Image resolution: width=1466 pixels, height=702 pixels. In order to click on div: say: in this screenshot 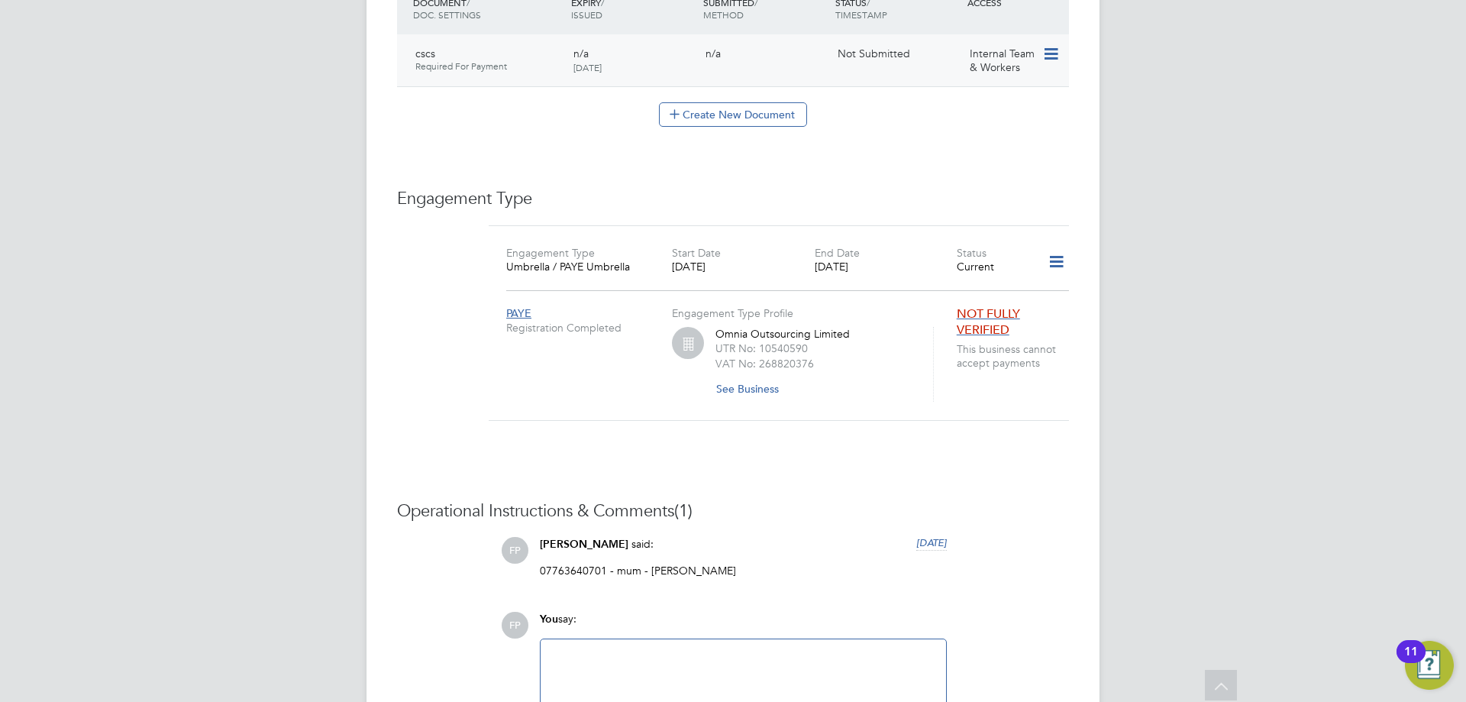, I will do `click(743, 625)`.